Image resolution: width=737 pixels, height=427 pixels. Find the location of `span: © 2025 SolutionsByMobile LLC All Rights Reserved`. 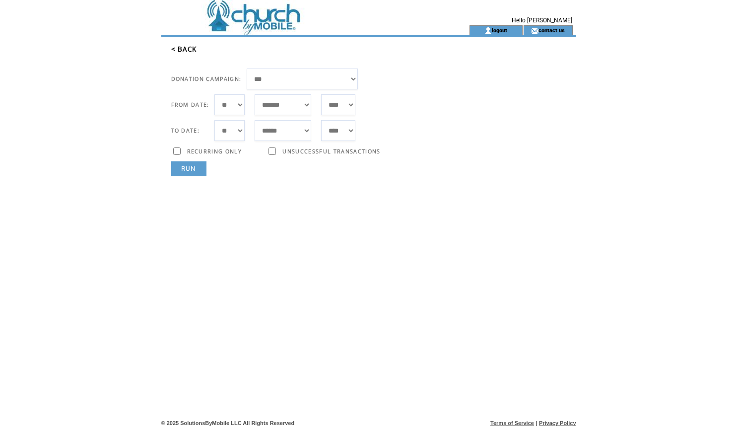

span: © 2025 SolutionsByMobile LLC All Rights Reserved is located at coordinates (228, 423).